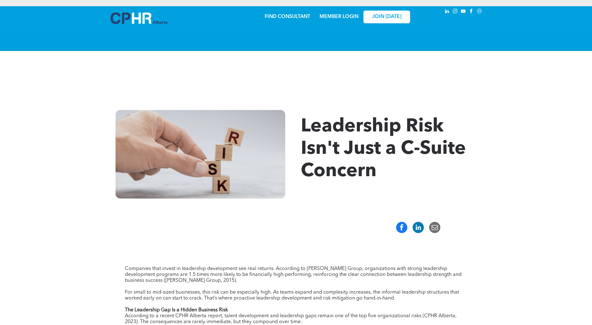  I want to click on a: facebook, so click(471, 12).